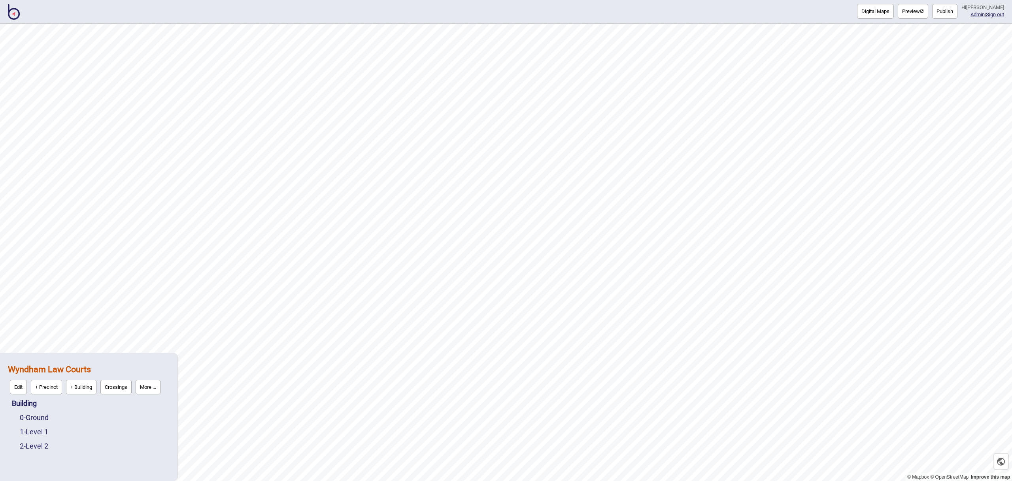  Describe the element at coordinates (49, 369) in the screenshot. I see `a: Wyndham Law Courts` at that location.